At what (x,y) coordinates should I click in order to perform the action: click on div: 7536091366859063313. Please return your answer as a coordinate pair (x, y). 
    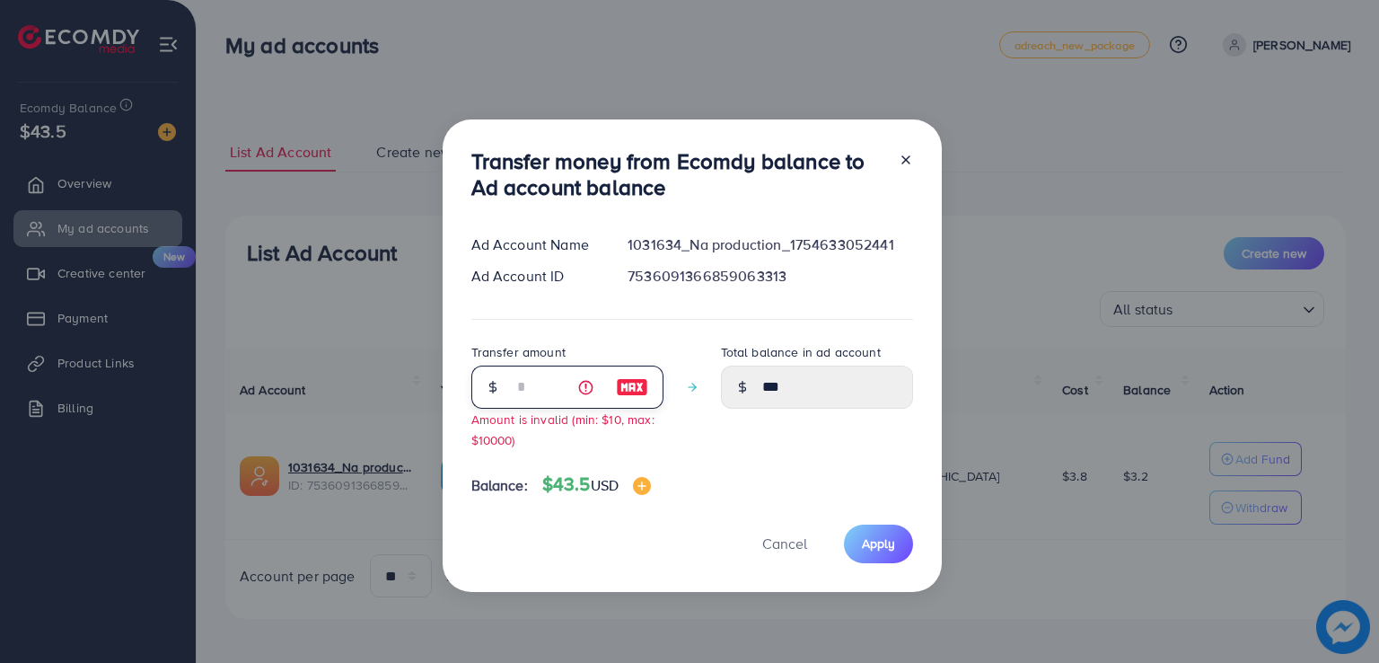
    Looking at the image, I should click on (770, 276).